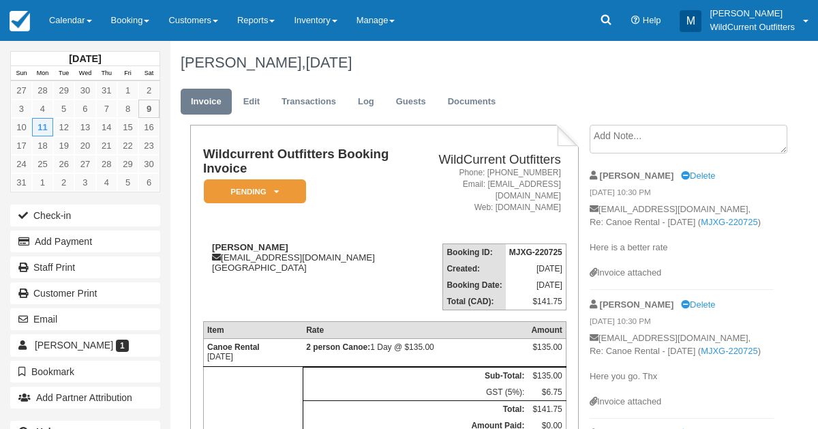 The width and height of the screenshot is (818, 429). What do you see at coordinates (106, 182) in the screenshot?
I see `a: 4` at bounding box center [106, 182].